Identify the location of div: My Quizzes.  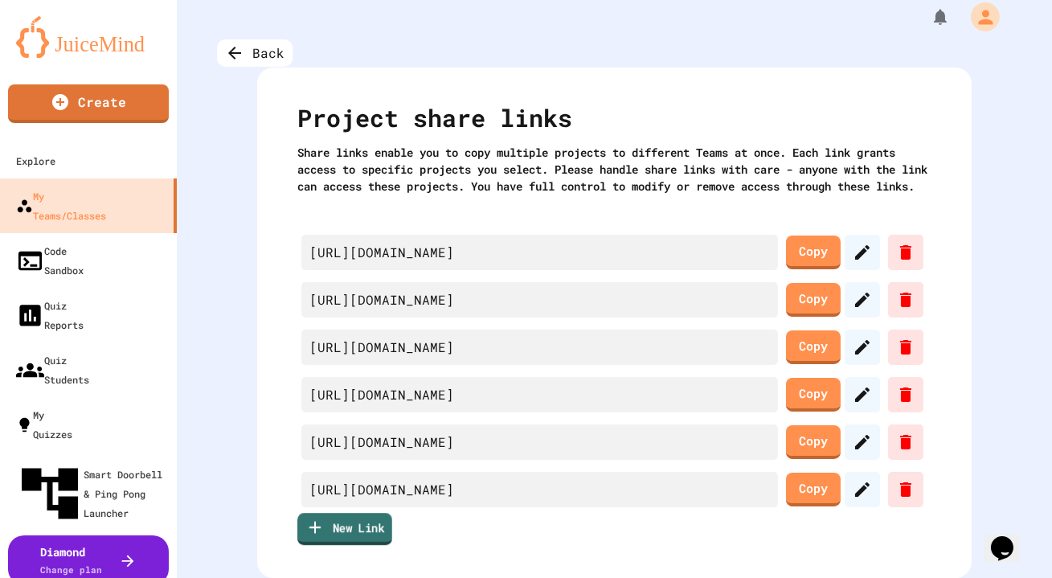
(44, 424).